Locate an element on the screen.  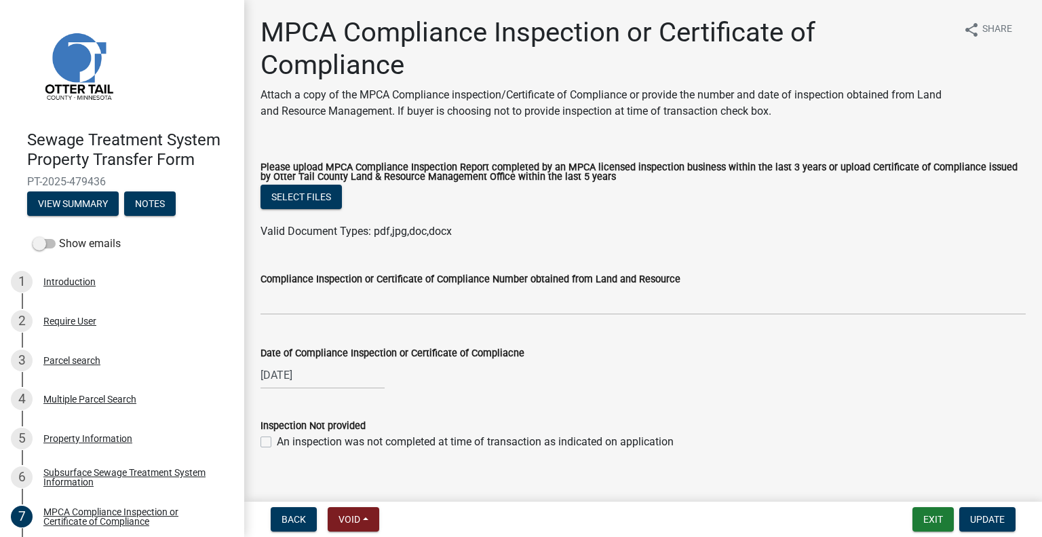
div: MPCA Compliance Inspection or Certificate of Compliance is located at coordinates (133, 516).